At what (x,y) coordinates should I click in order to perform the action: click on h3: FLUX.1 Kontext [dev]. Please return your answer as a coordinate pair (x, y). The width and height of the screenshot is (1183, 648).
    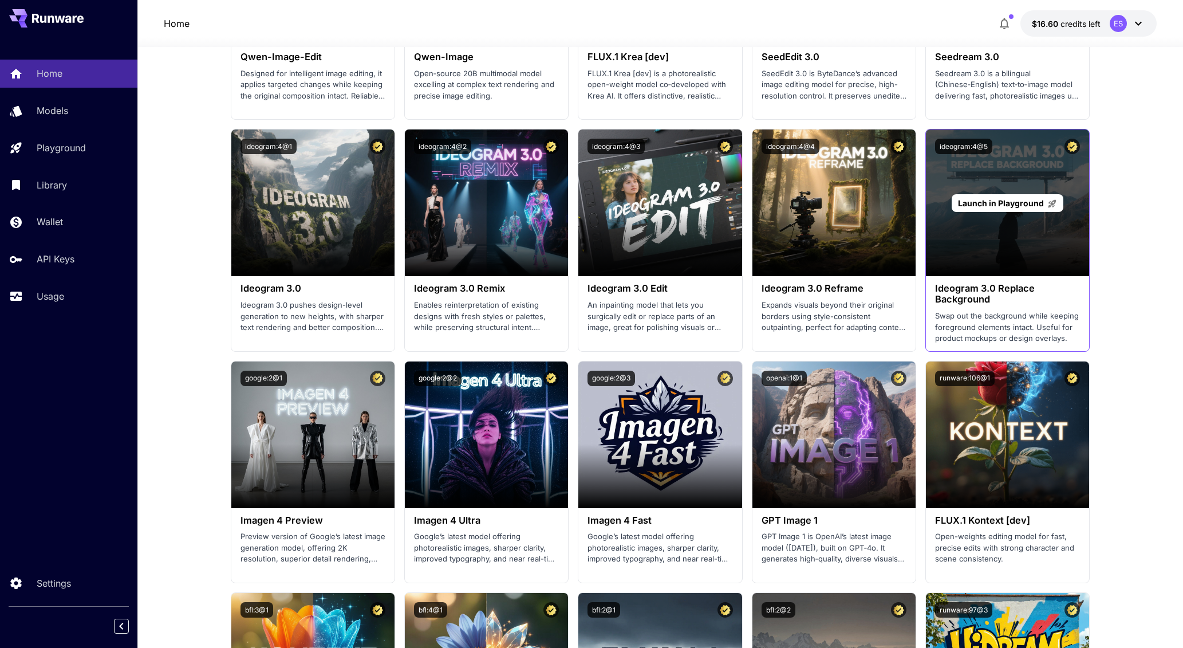
    Looking at the image, I should click on (1008, 520).